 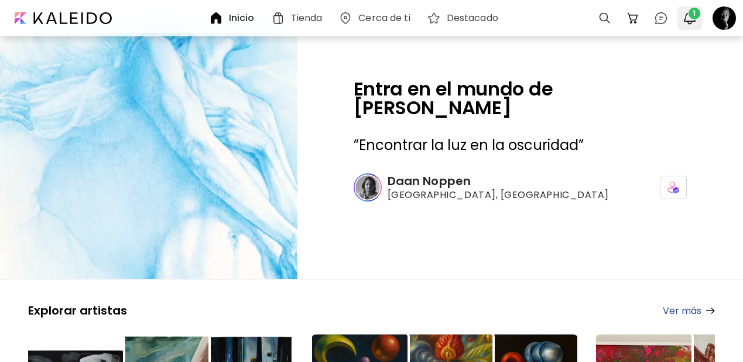 I want to click on img: bellIcon, so click(x=690, y=18).